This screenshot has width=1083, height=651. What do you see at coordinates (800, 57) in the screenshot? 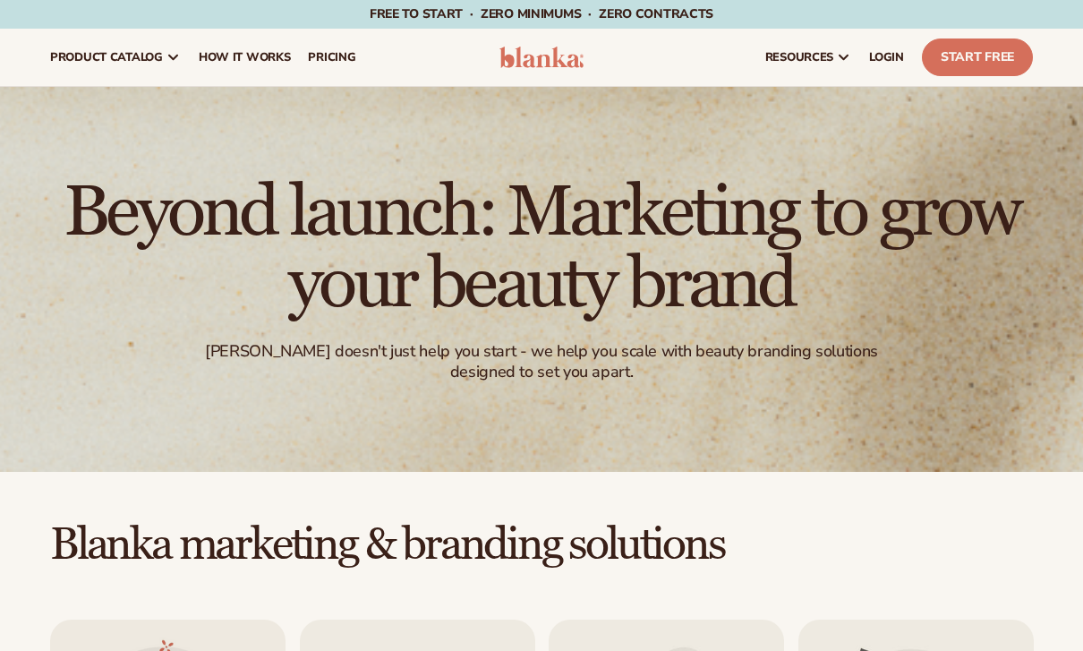
I see `span: resources` at bounding box center [800, 57].